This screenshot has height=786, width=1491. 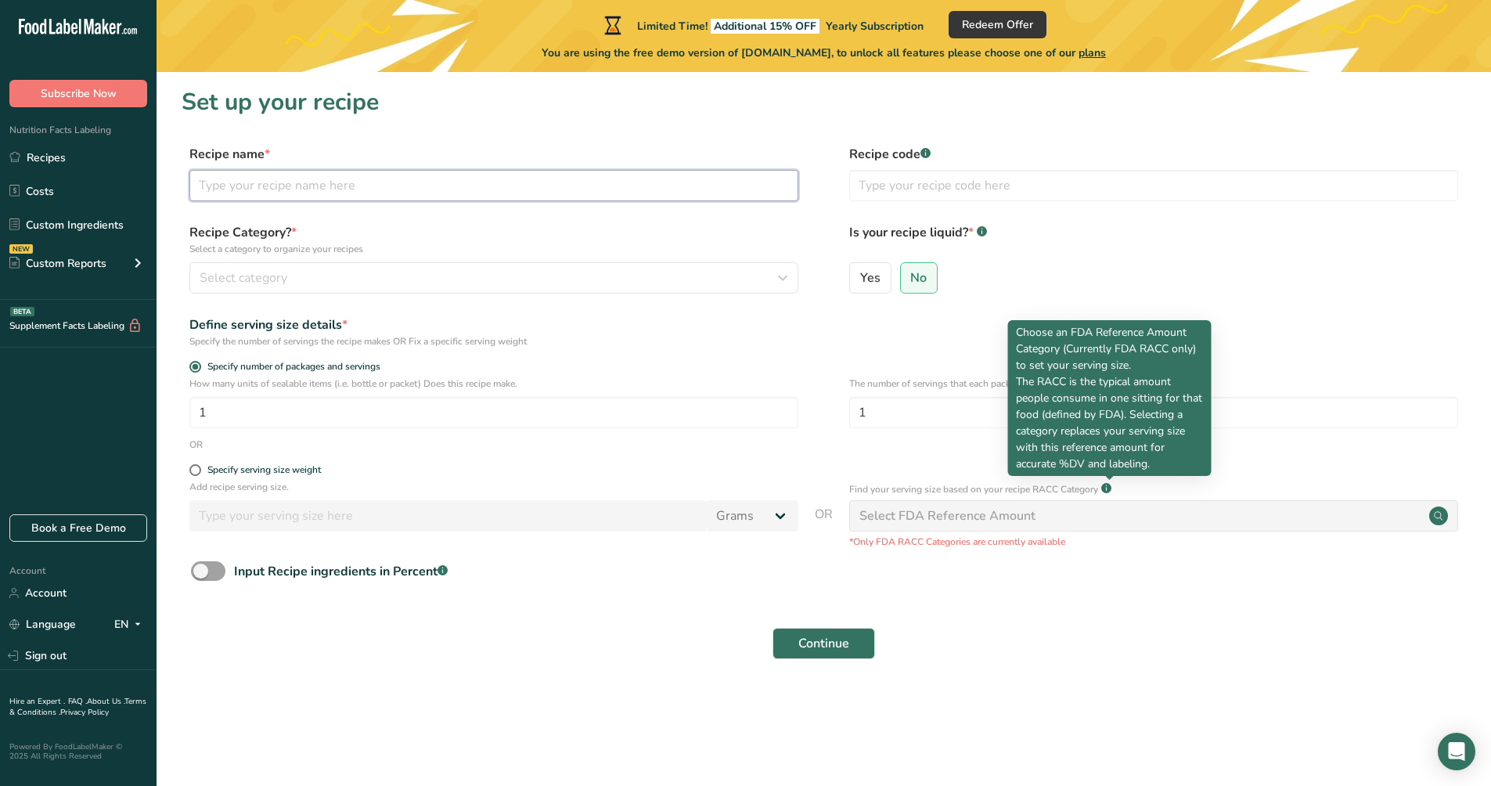 I want to click on div: Select FDA Reference Amount, so click(x=947, y=516).